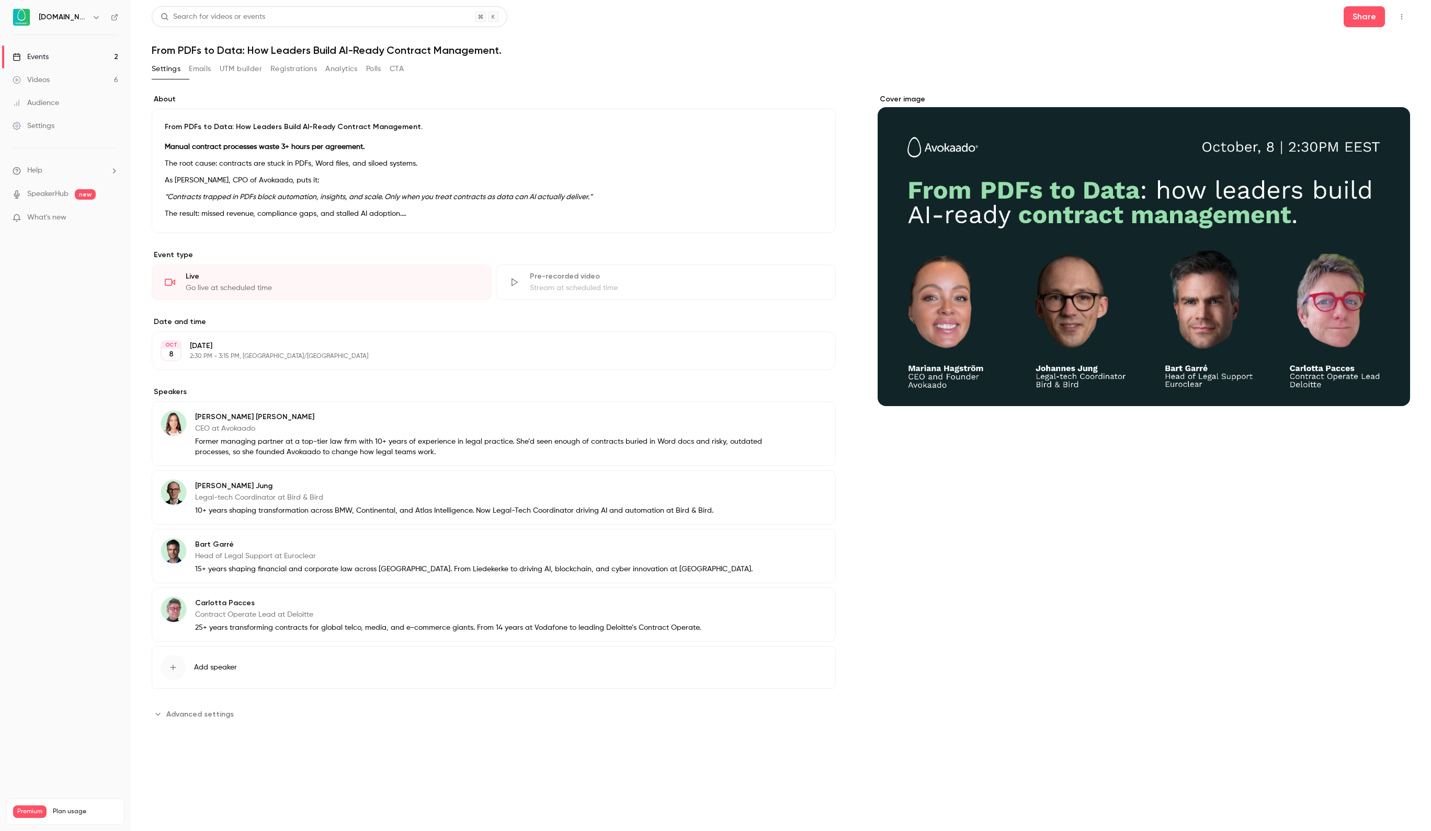 The width and height of the screenshot is (1431, 831). Describe the element at coordinates (494, 164) in the screenshot. I see `p: The root cause: contracts are stuck in PDFs, Word files, and siloed systems.` at that location.